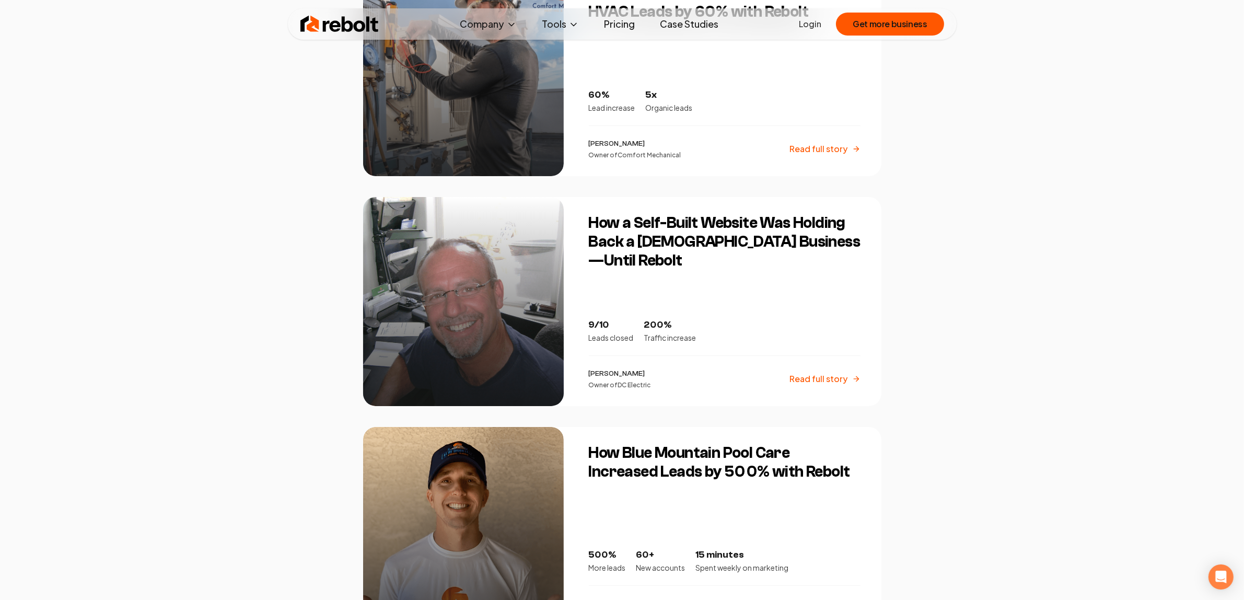 The width and height of the screenshot is (1244, 600). Describe the element at coordinates (661, 567) in the screenshot. I see `p: New accounts` at that location.